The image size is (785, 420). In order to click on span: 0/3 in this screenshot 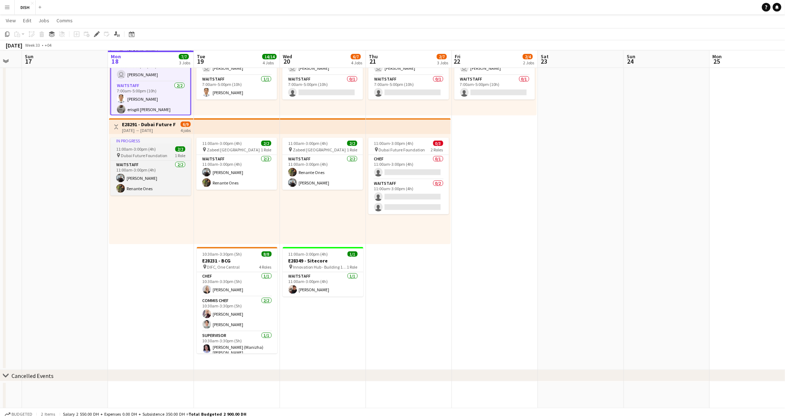, I will do `click(438, 143)`.